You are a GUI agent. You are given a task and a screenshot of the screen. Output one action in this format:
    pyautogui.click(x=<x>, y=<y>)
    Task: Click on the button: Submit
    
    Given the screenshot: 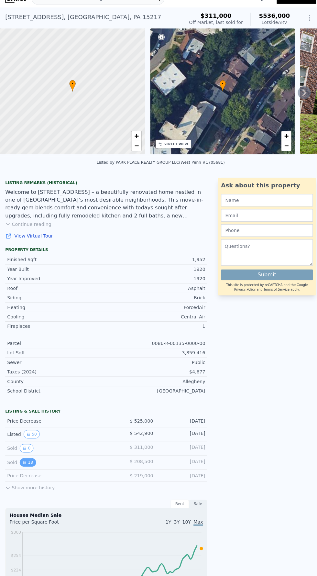 What is the action you would take?
    pyautogui.click(x=264, y=271)
    